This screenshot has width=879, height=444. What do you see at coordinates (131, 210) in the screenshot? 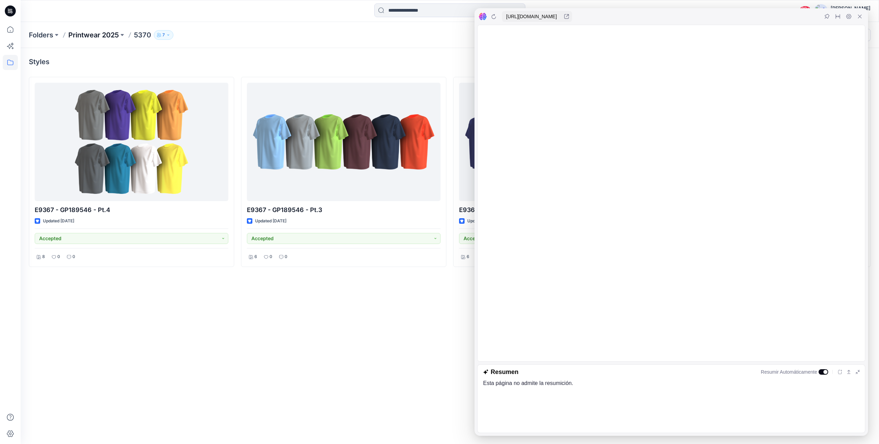
I see `p: E9367 - GP189546 - Pt.4` at bounding box center [131, 210].